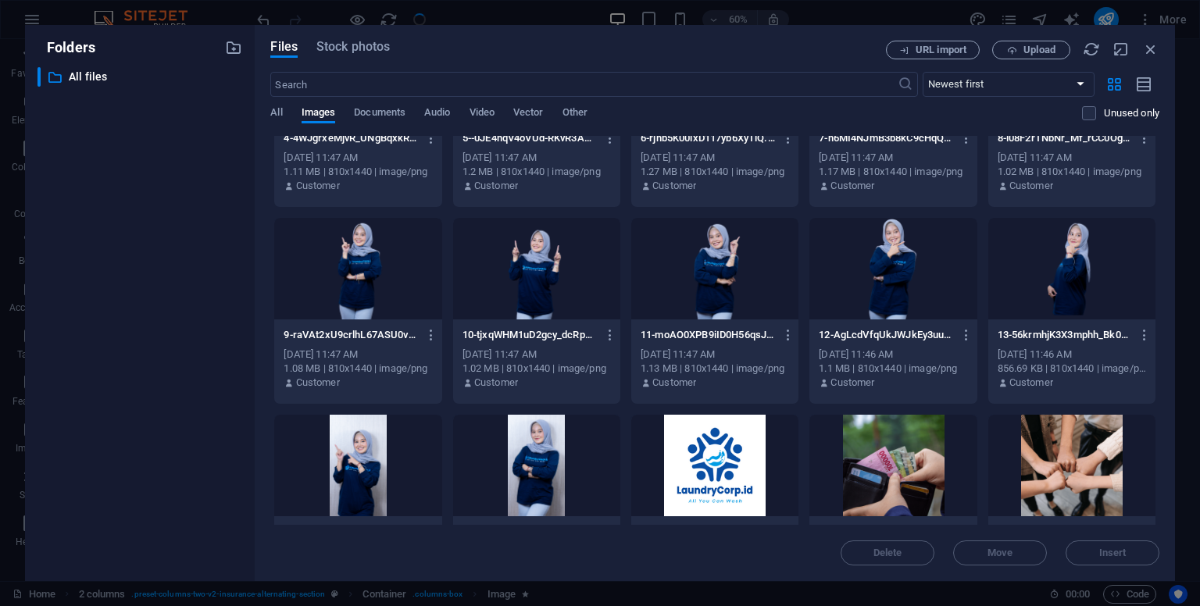 The image size is (1200, 606). I want to click on span: Other, so click(575, 114).